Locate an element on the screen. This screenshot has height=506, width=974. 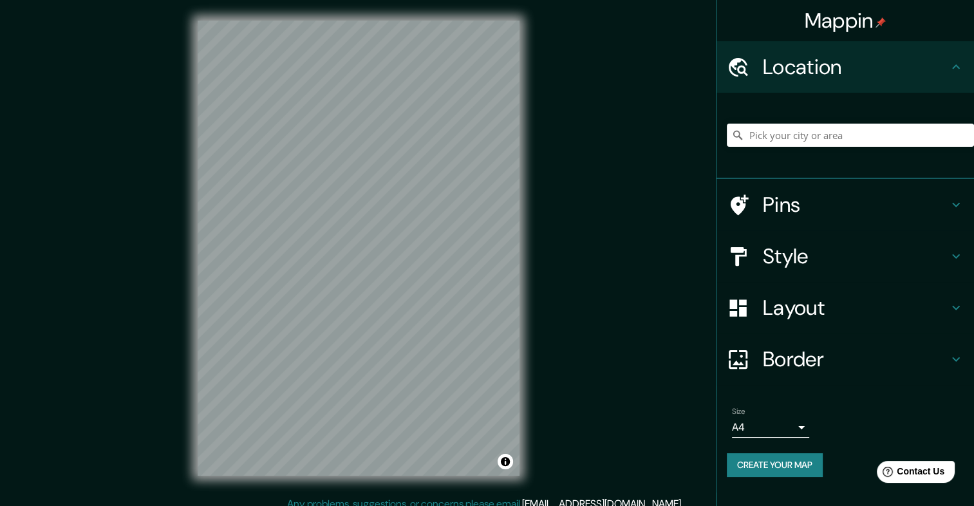
h4: Layout is located at coordinates (856, 308).